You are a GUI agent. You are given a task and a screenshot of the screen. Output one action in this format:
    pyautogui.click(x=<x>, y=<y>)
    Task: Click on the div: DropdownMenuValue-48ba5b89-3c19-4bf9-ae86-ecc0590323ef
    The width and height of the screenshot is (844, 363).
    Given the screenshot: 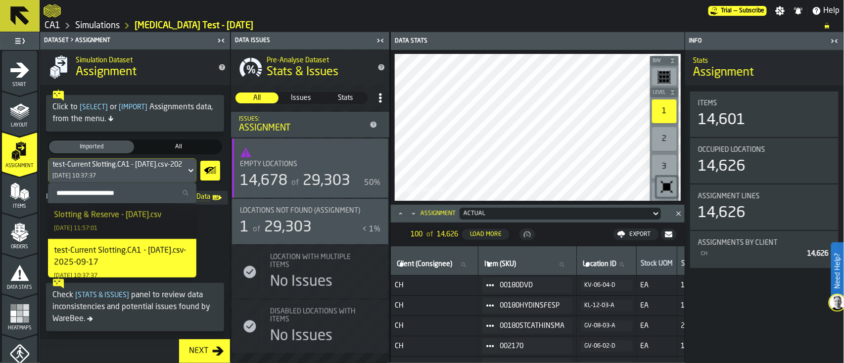 What is the action you would take?
    pyautogui.click(x=560, y=214)
    